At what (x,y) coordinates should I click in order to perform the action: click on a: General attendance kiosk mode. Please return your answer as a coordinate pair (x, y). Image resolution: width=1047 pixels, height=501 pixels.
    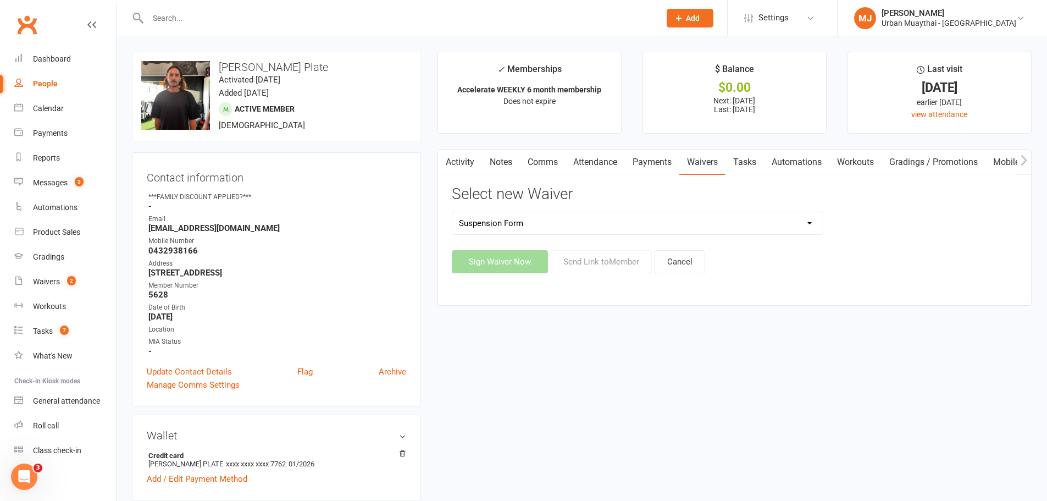
    Looking at the image, I should click on (65, 401).